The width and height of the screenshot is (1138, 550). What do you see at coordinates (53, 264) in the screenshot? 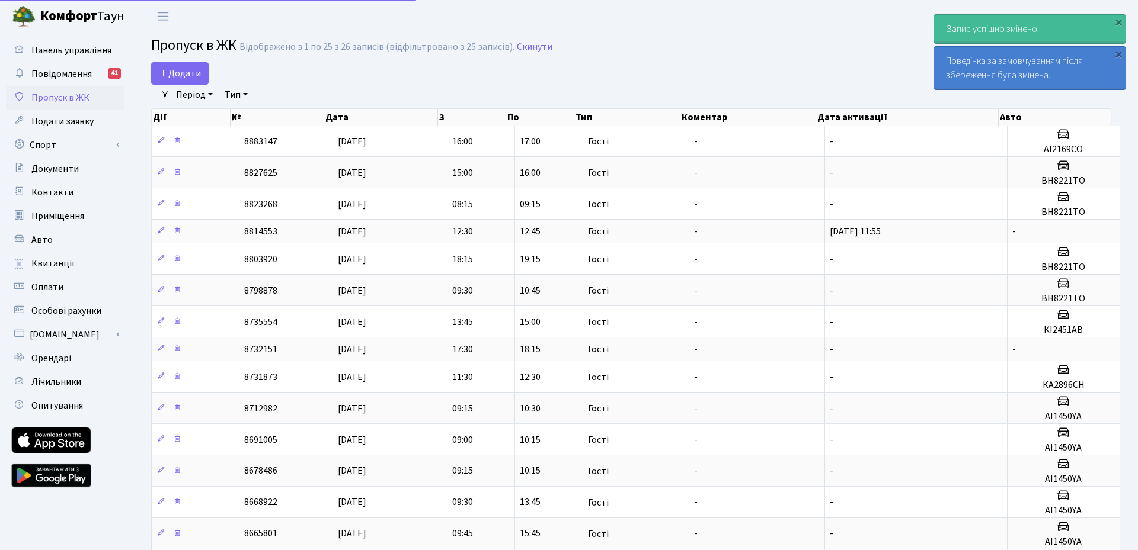
I see `span: Квитанції` at bounding box center [53, 264].